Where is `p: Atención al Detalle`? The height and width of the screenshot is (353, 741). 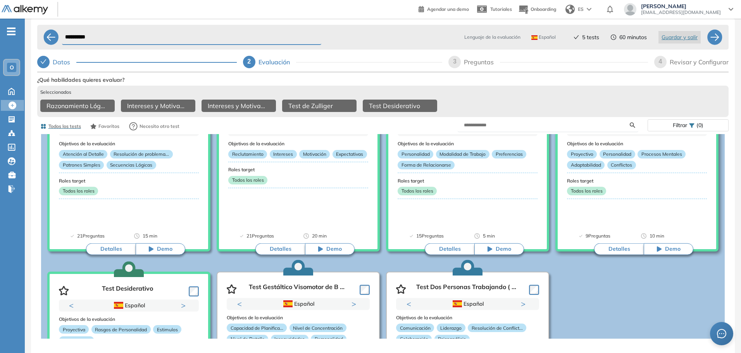
p: Atención al Detalle is located at coordinates (83, 154).